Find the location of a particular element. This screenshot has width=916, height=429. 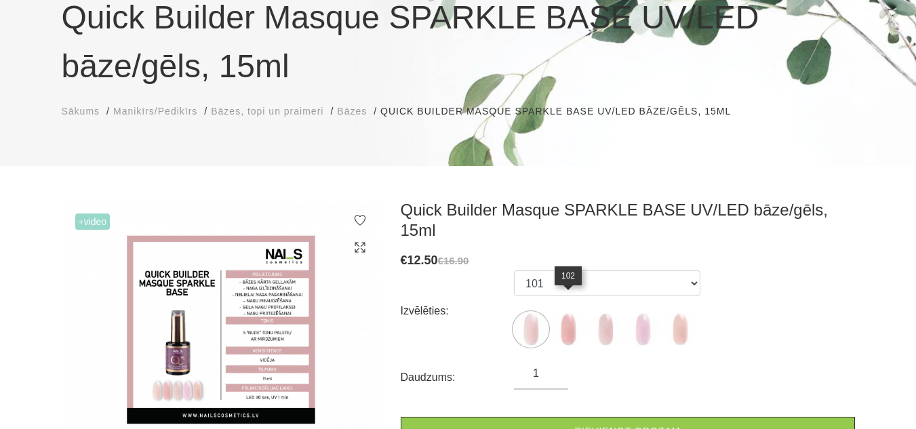

span: Bāzes is located at coordinates (352, 111).